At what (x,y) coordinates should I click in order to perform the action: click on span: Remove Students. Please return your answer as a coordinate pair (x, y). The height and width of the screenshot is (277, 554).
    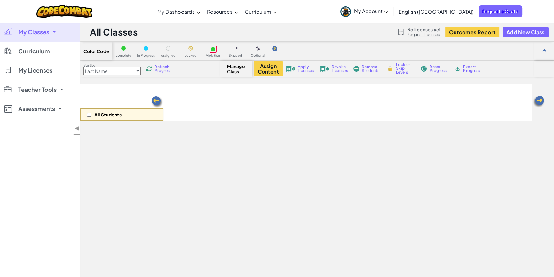
    Looking at the image, I should click on (372, 69).